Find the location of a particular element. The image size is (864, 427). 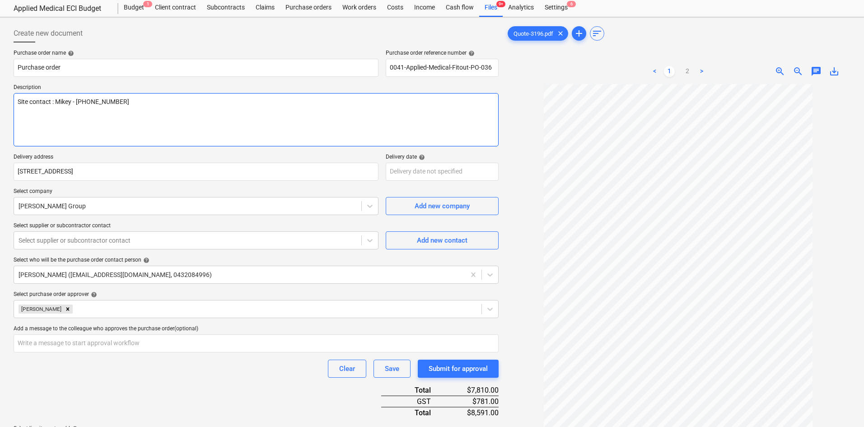

p: Delivery address is located at coordinates (196, 158).